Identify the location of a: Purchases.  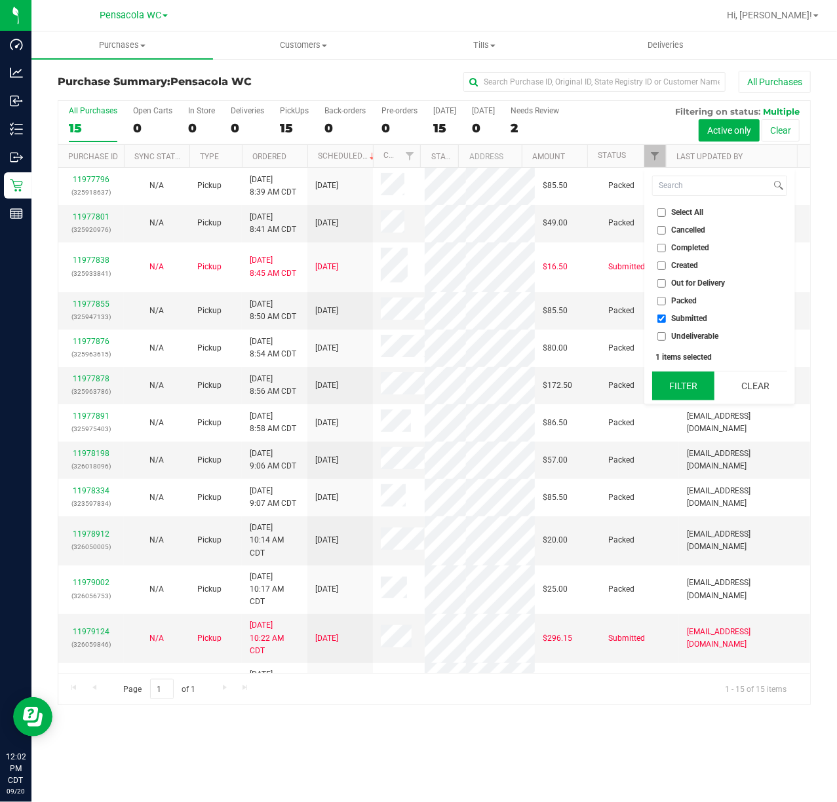
(122, 45).